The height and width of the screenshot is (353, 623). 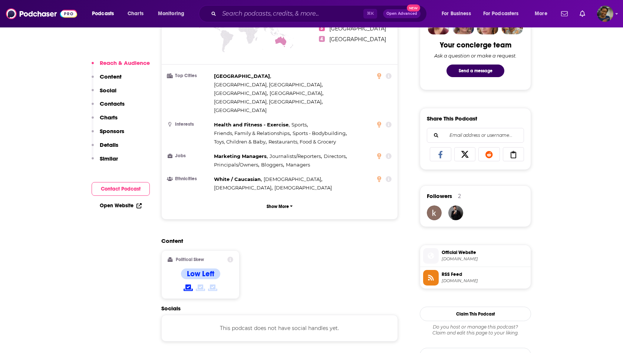 What do you see at coordinates (272, 165) in the screenshot?
I see `span: Bloggers` at bounding box center [272, 165].